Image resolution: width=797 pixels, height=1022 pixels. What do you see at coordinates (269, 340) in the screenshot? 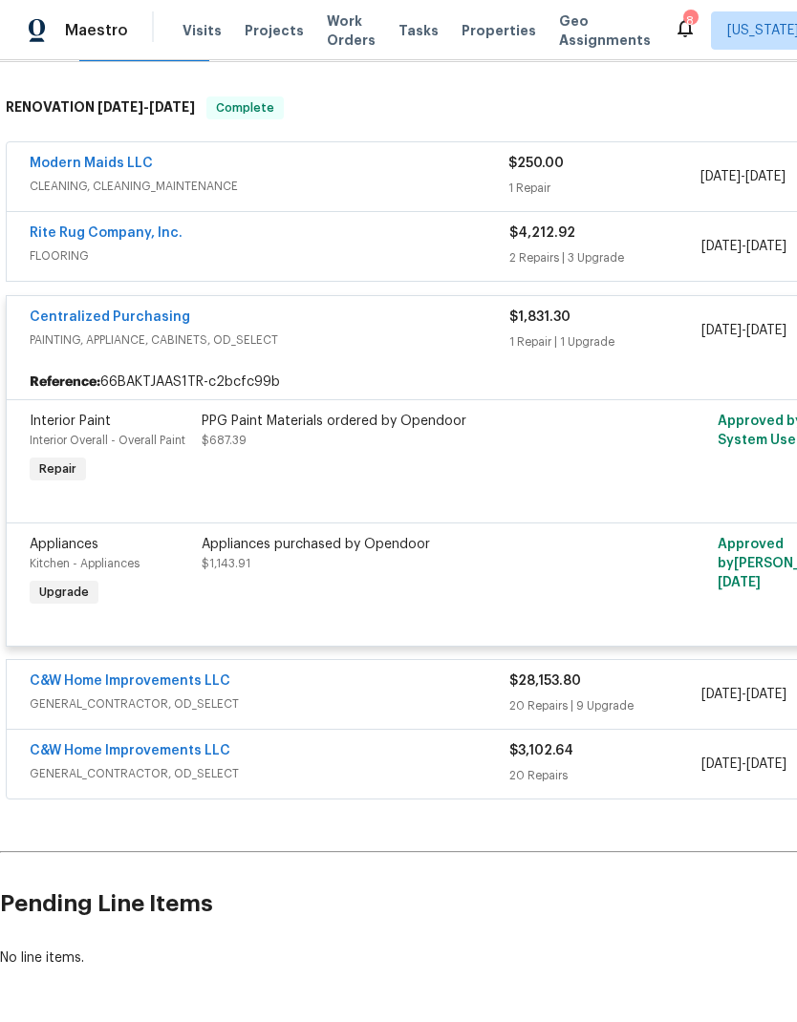
I see `span: PAINTING, APPLIANCE, CABINETS, OD_SELECT` at bounding box center [269, 340].